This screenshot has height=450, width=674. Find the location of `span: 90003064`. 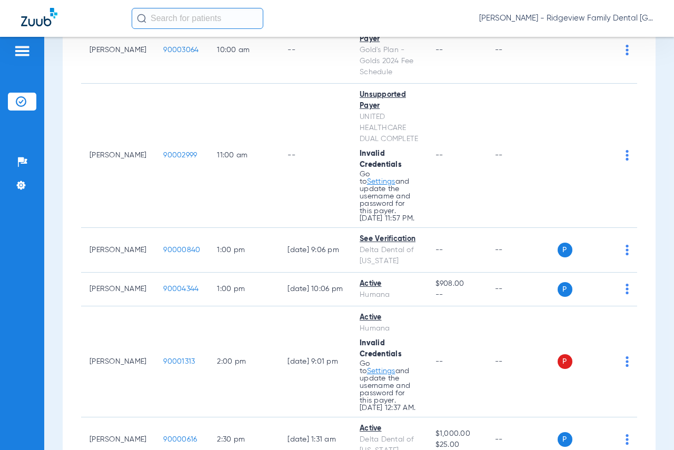

span: 90003064 is located at coordinates (181, 50).